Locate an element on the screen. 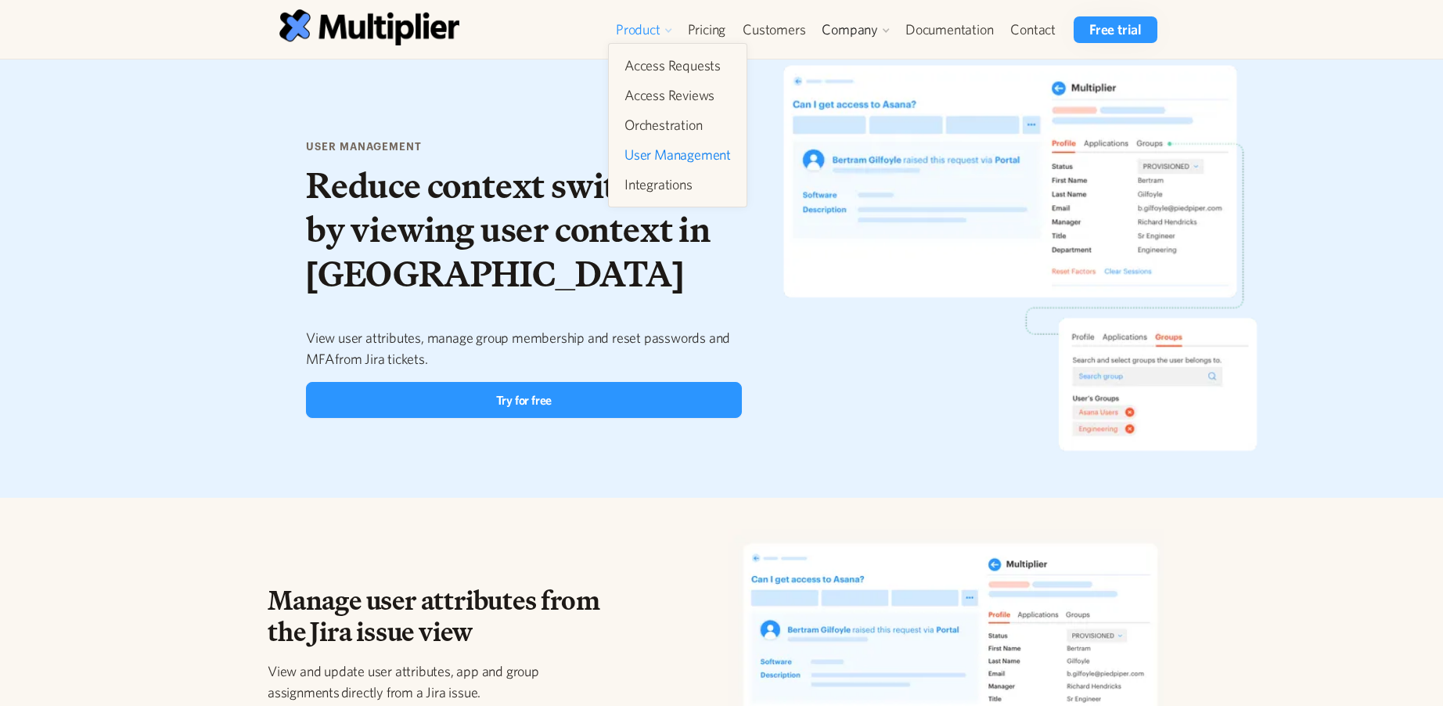 This screenshot has width=1443, height=706. a: Access Reviews is located at coordinates (678, 95).